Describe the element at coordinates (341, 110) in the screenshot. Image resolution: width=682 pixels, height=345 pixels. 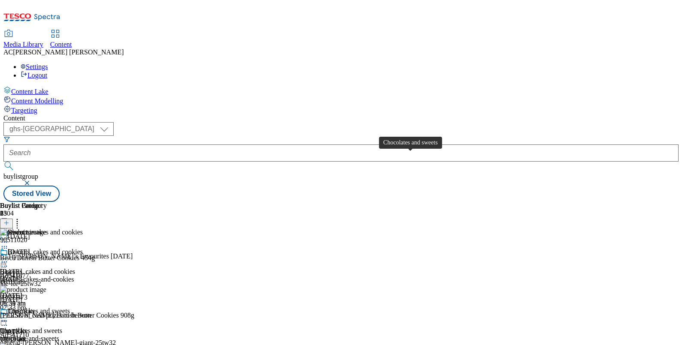
I see `a: Targeting` at that location.